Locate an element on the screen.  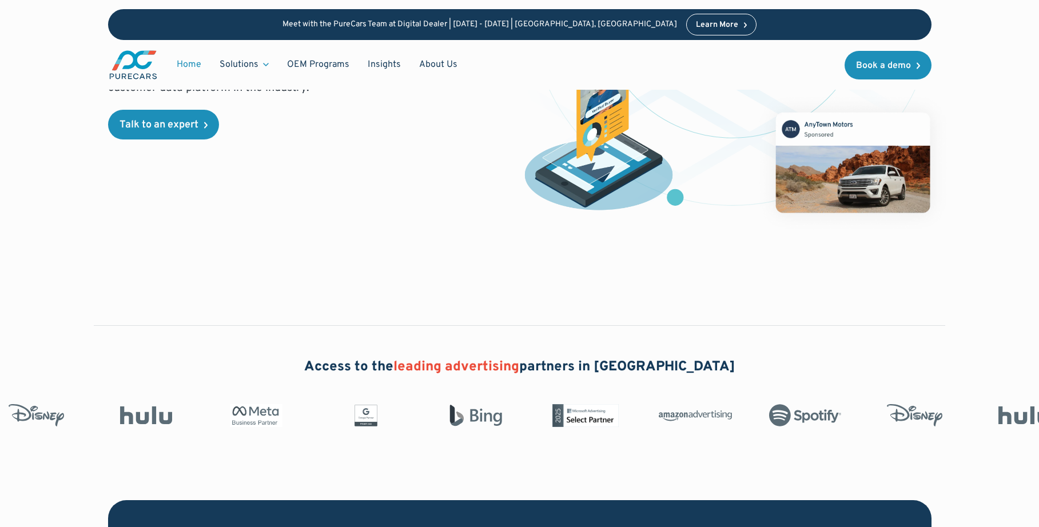
img: Hulu is located at coordinates (146, 416).